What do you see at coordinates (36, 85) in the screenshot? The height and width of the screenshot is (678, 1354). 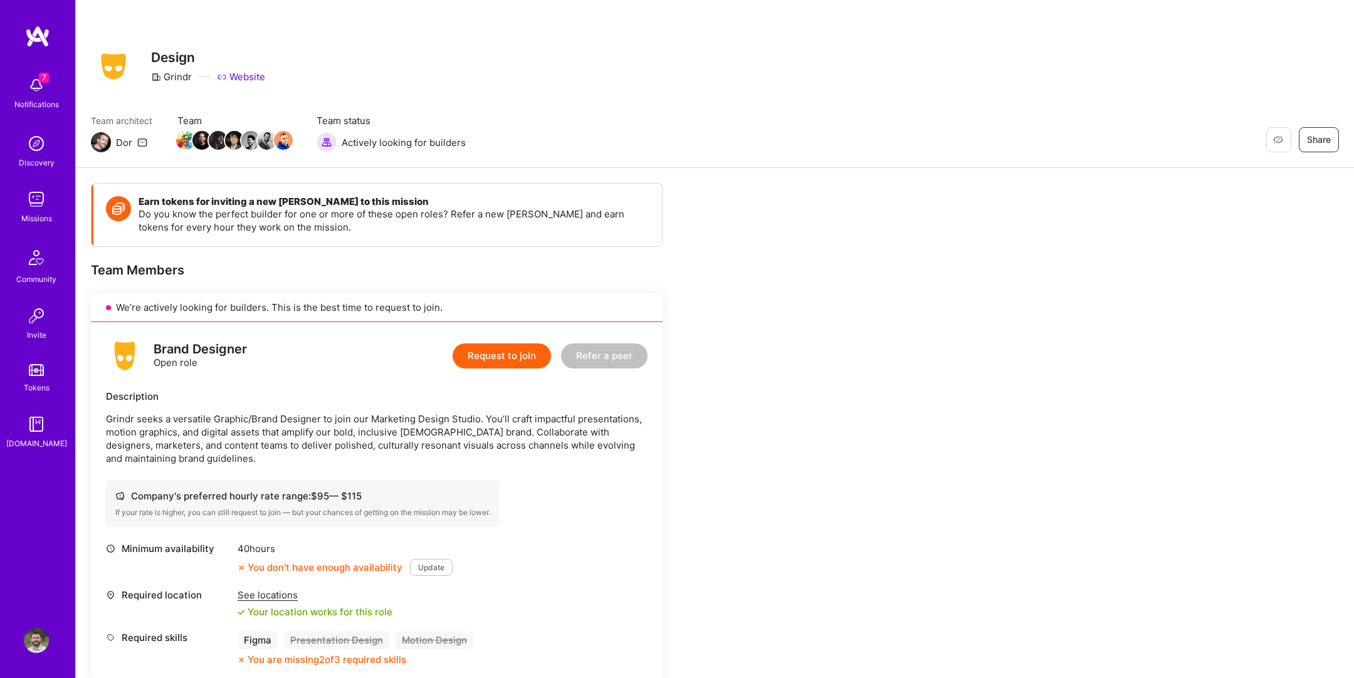 I see `img: bell` at bounding box center [36, 85].